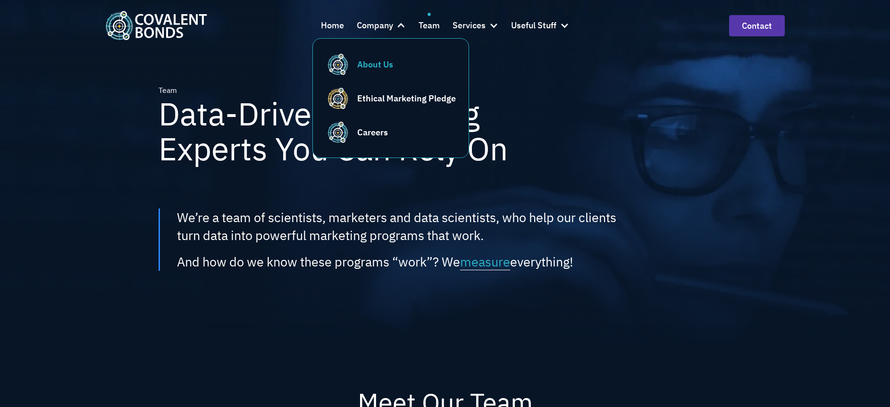  What do you see at coordinates (338, 98) in the screenshot?
I see `img: Covalent Bonds Yellow Favicon` at bounding box center [338, 98].